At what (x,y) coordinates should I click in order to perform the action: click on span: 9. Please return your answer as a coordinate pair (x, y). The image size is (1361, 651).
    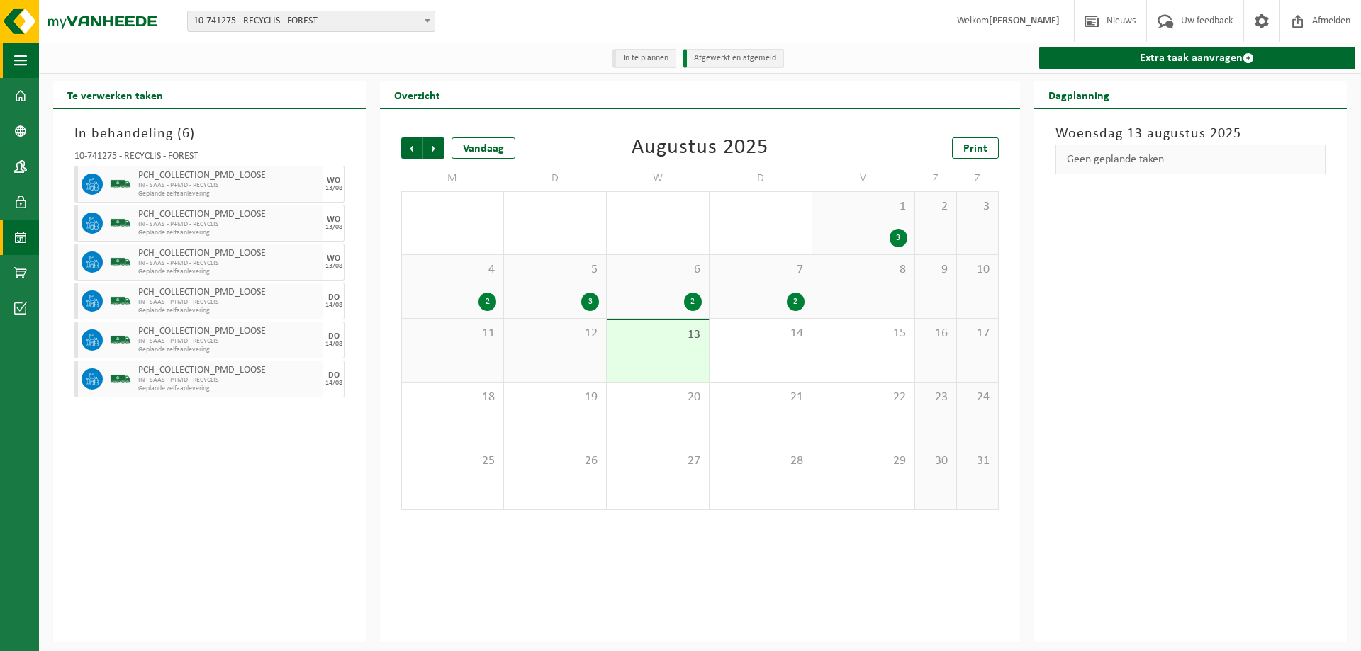
    Looking at the image, I should click on (936, 270).